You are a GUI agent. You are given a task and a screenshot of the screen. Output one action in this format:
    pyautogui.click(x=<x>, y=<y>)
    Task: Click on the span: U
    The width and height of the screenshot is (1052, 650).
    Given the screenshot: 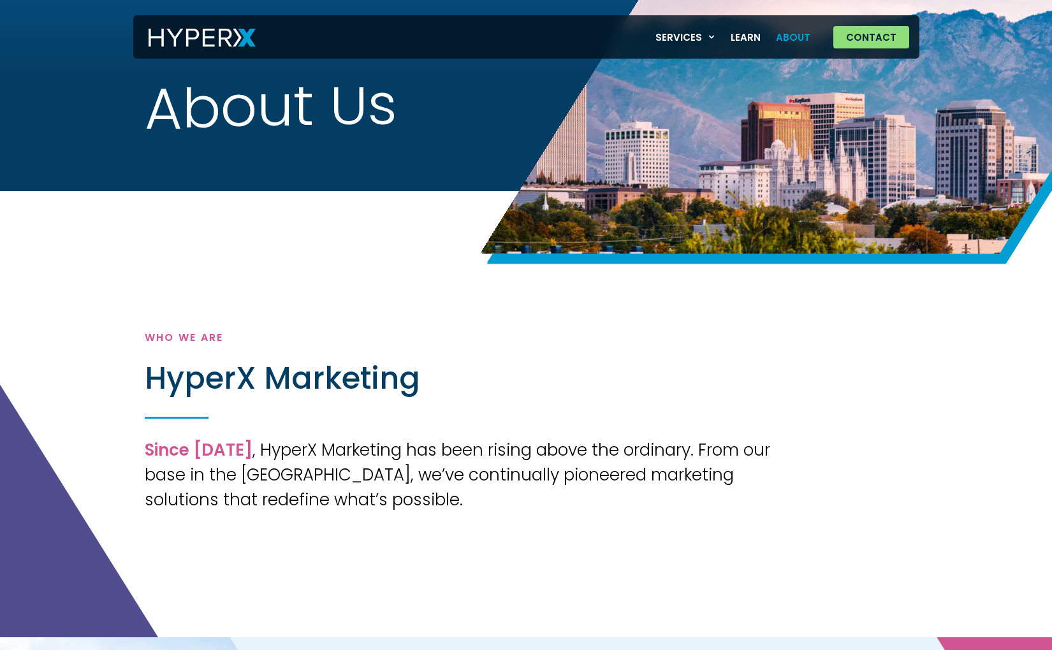 What is the action you would take?
    pyautogui.click(x=349, y=110)
    